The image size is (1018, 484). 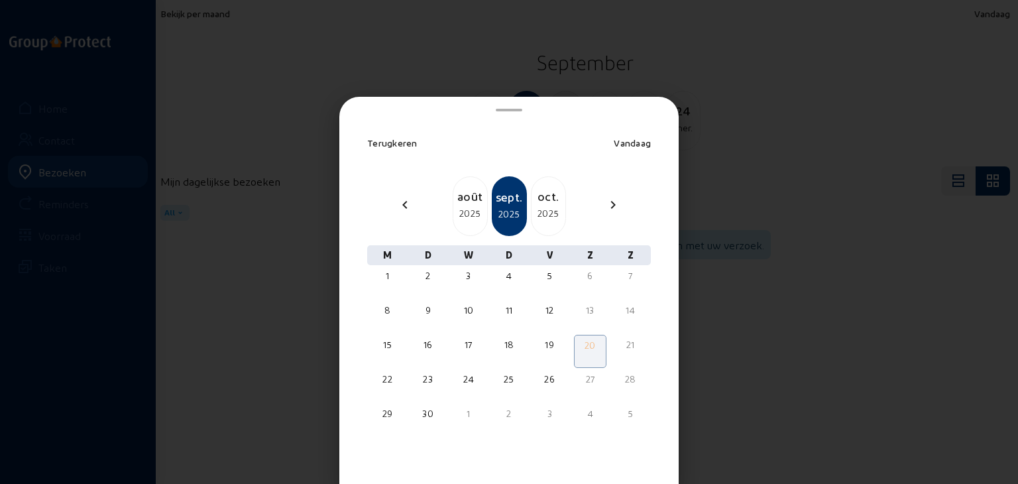 What do you see at coordinates (468, 379) in the screenshot?
I see `div: 24` at bounding box center [468, 379].